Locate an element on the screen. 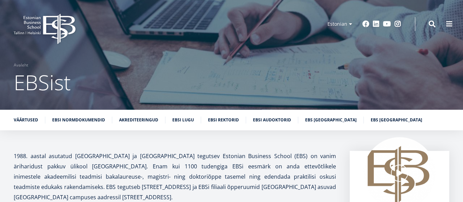 The width and height of the screenshot is (463, 202). a: Facebook is located at coordinates (366, 24).